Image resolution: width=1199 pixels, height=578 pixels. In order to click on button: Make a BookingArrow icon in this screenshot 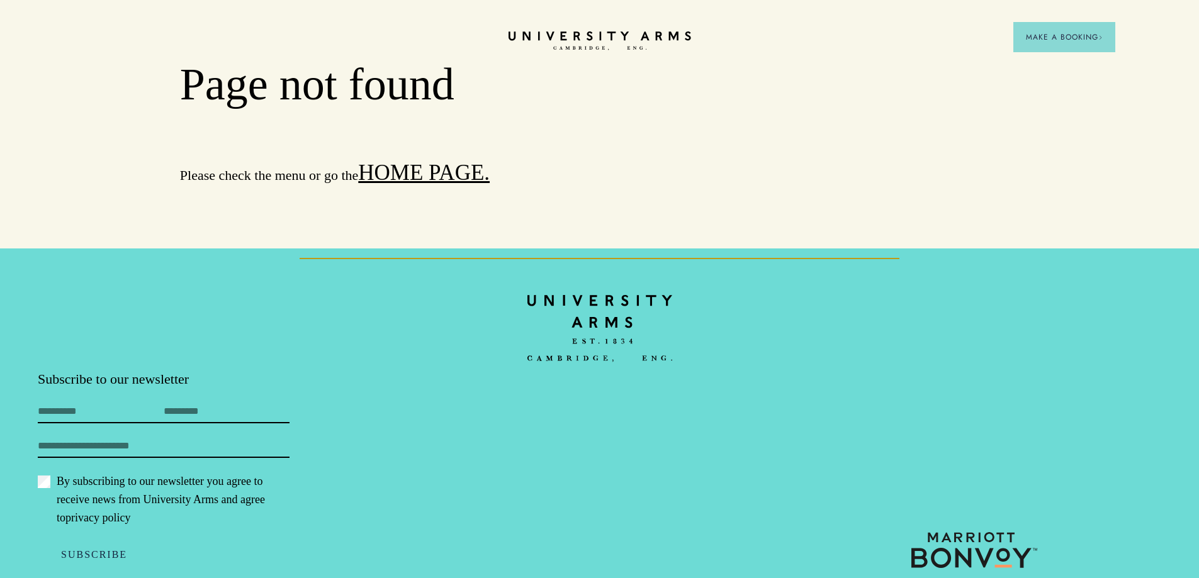, I will do `click(1064, 37)`.